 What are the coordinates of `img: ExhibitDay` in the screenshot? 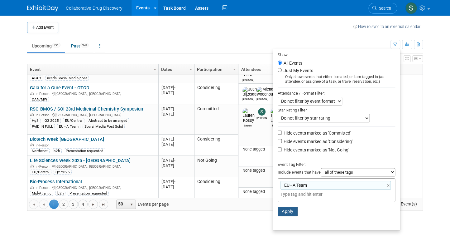 It's located at (43, 8).